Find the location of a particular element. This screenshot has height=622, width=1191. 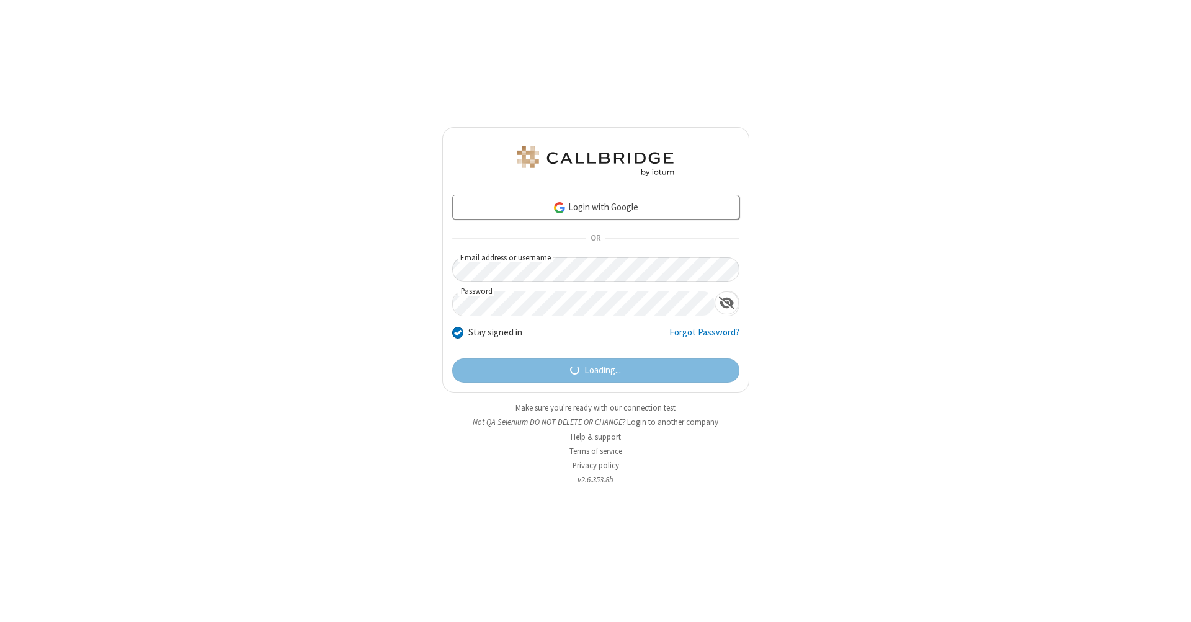

a: Forgot Password? is located at coordinates (704, 337).